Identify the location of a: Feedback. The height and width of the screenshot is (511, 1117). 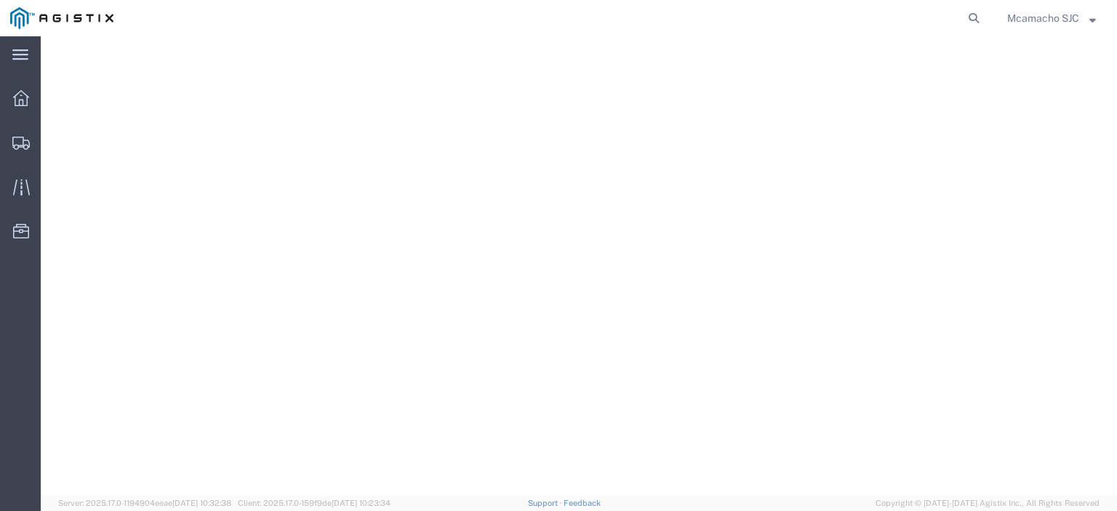
(582, 503).